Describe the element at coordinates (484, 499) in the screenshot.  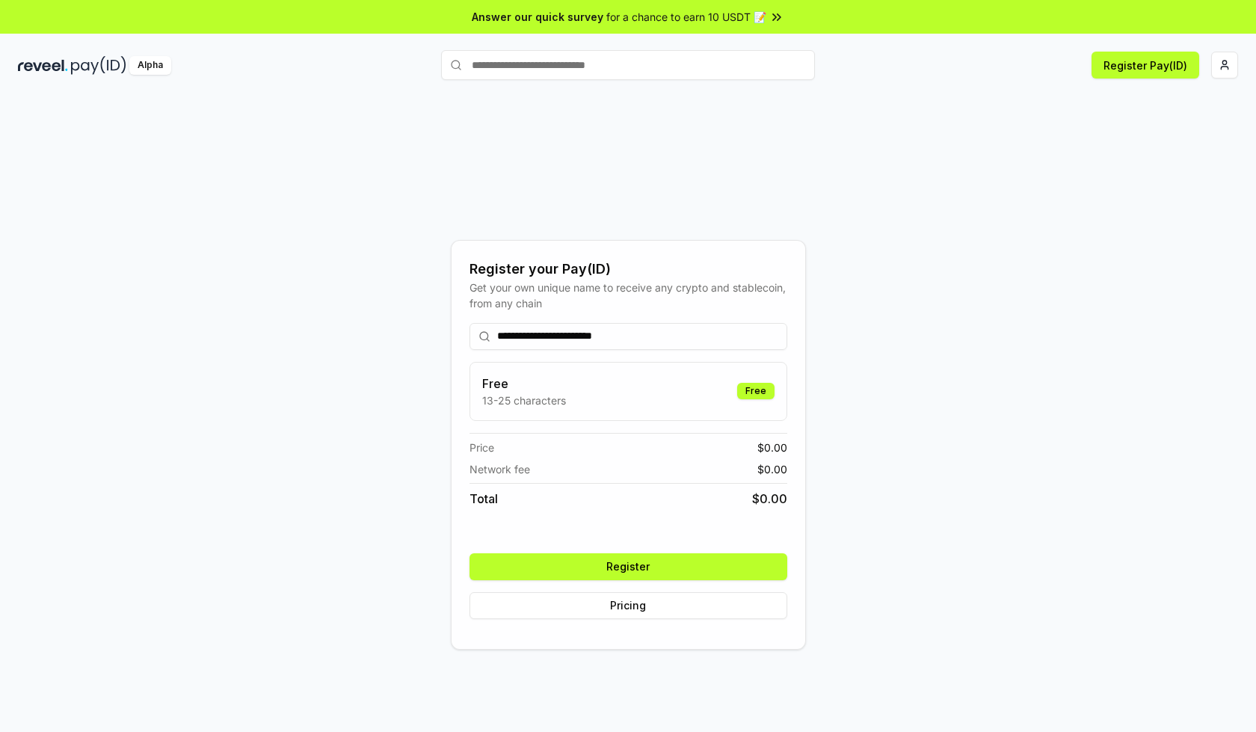
I see `span: Total` at that location.